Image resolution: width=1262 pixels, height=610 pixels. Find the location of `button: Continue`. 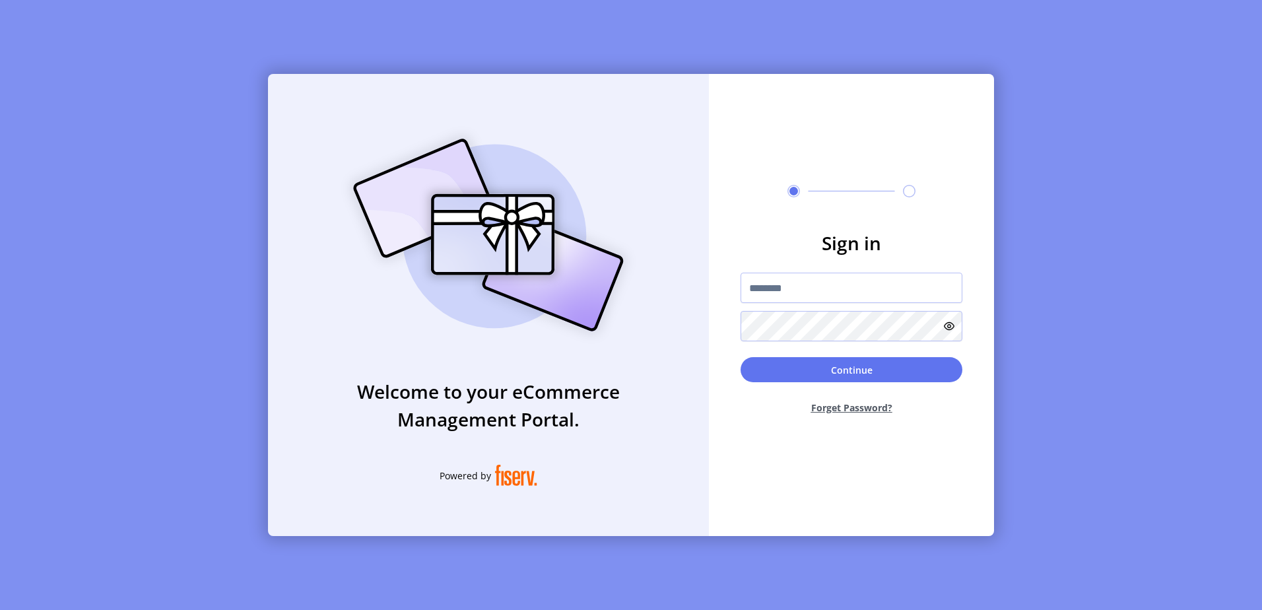

button: Continue is located at coordinates (851, 370).